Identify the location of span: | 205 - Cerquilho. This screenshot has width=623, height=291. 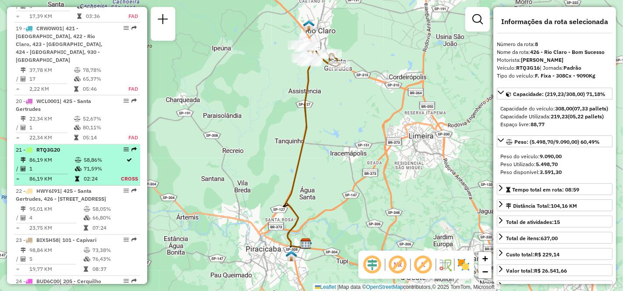
(80, 281).